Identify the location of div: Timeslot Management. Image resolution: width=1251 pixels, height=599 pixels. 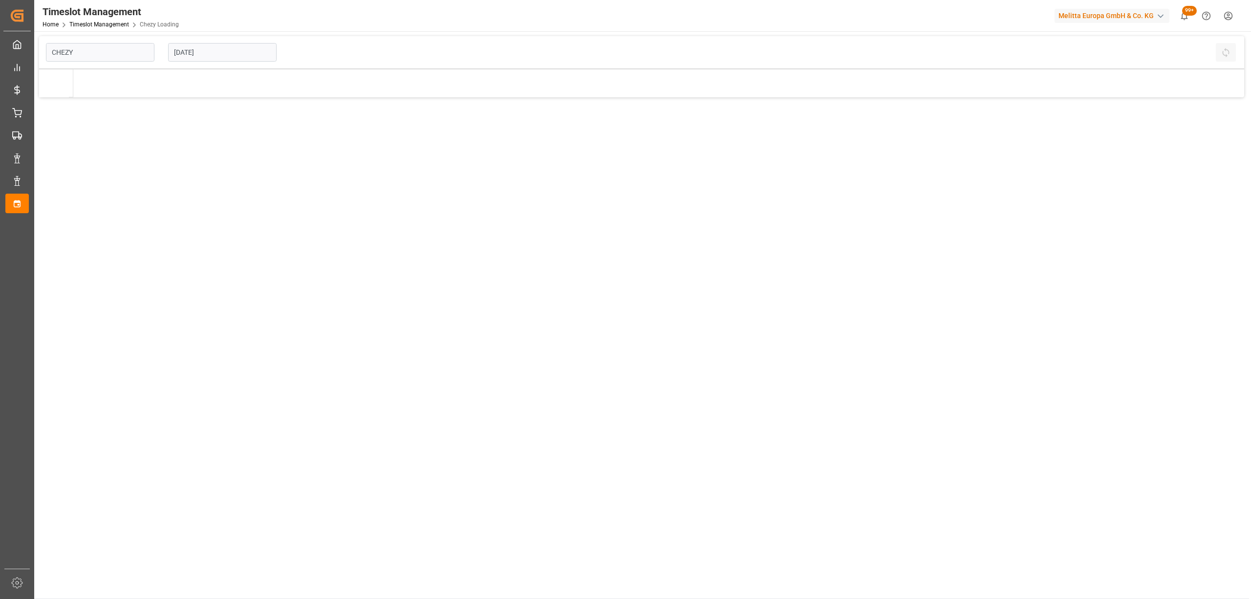
(110, 12).